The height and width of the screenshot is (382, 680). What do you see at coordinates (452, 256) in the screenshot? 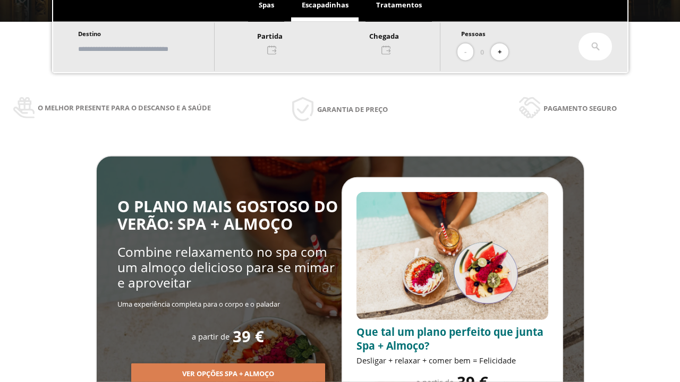
I see `img: promo-sprunch.ElVl7oUD.webp` at bounding box center [452, 256].